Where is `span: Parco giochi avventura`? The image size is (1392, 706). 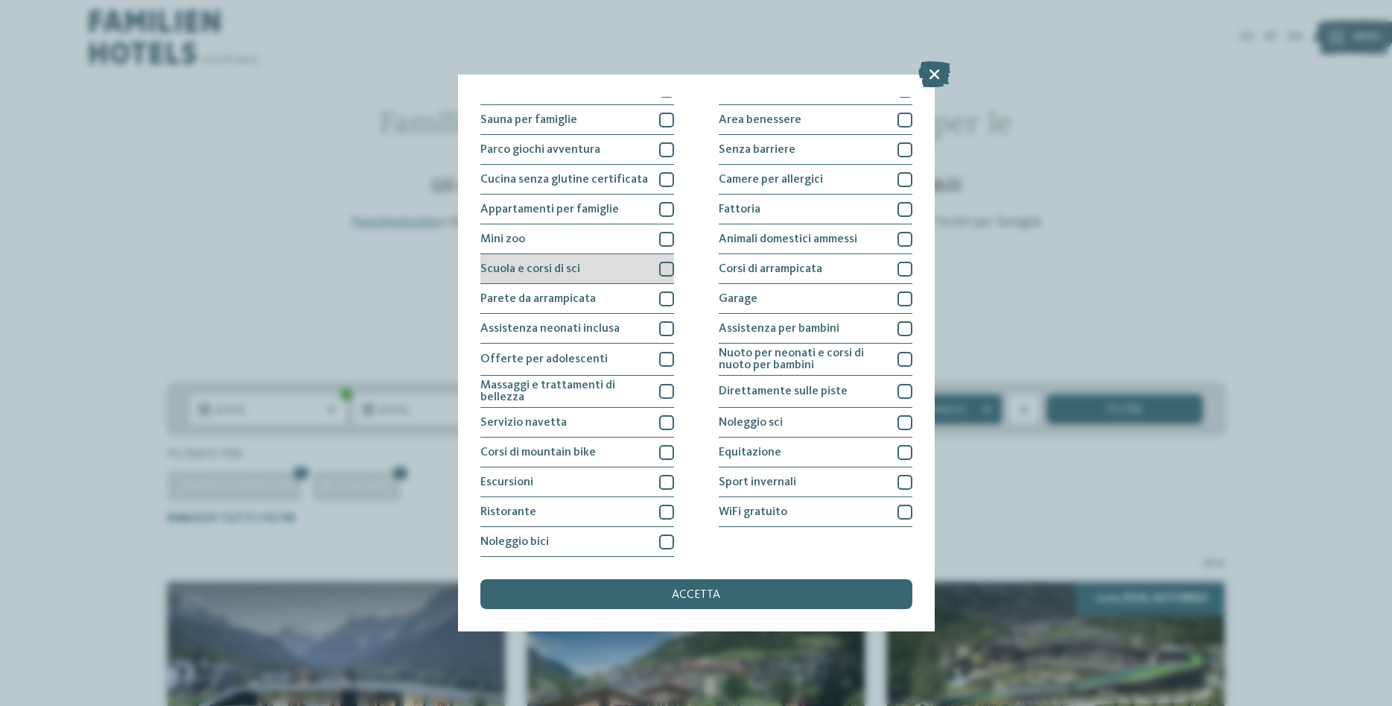 span: Parco giochi avventura is located at coordinates (540, 150).